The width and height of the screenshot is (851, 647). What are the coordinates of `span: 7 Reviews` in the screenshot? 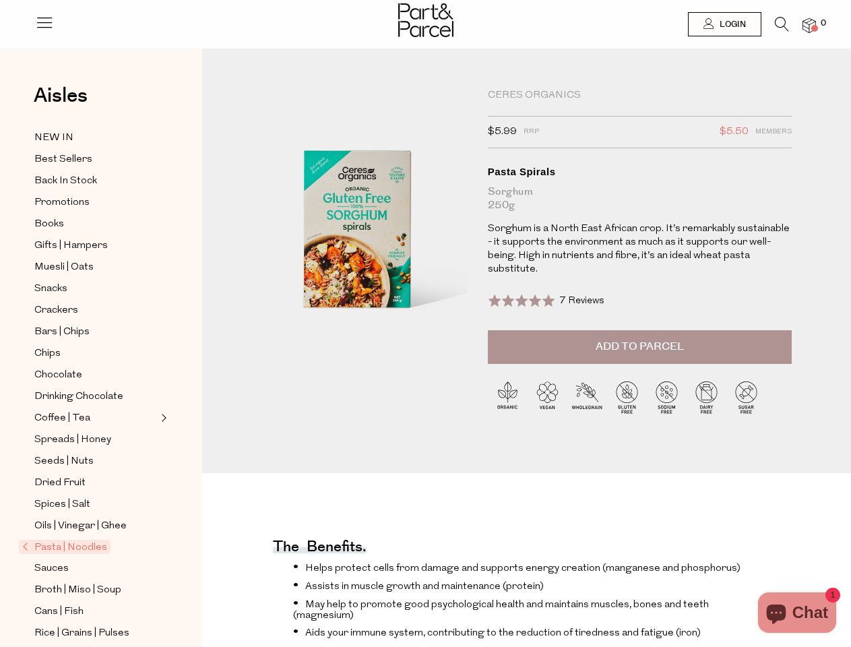 It's located at (581, 300).